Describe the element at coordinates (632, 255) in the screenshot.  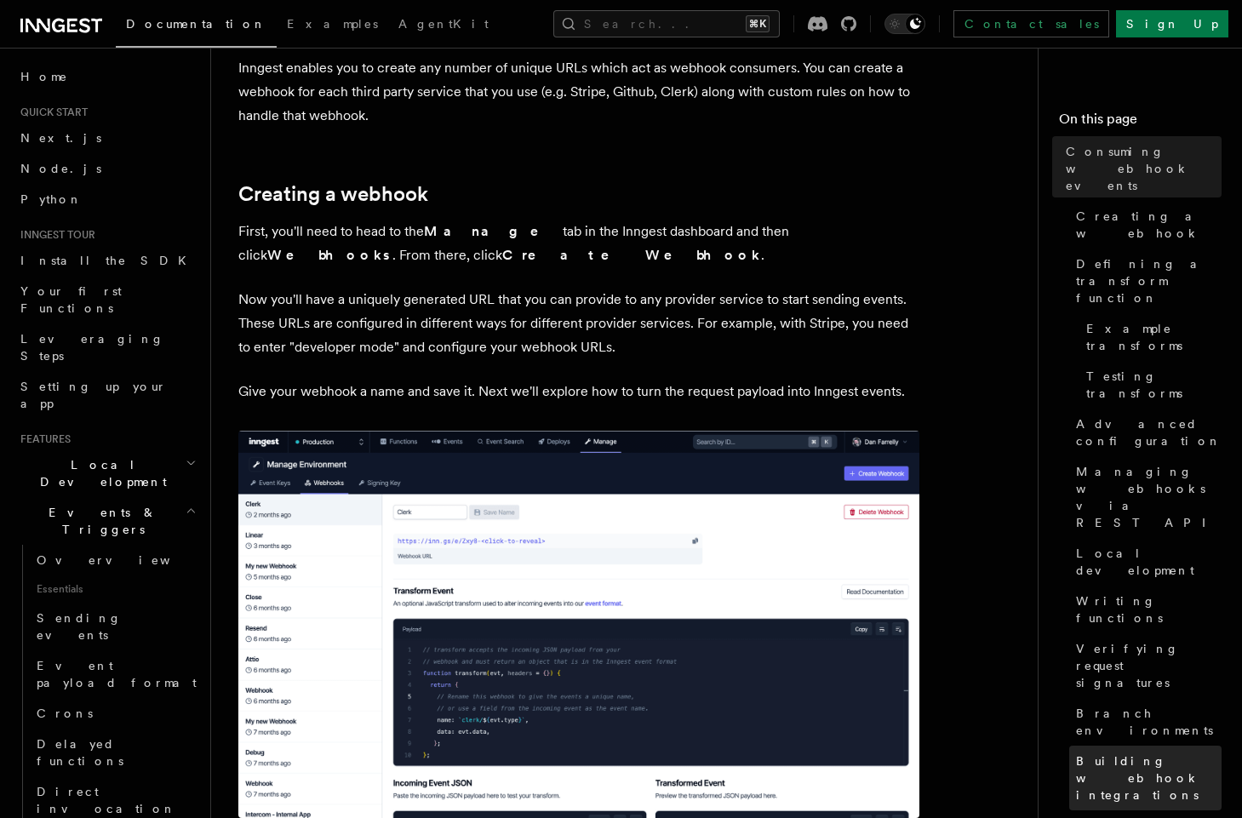
I see `strong: Create Webhook` at that location.